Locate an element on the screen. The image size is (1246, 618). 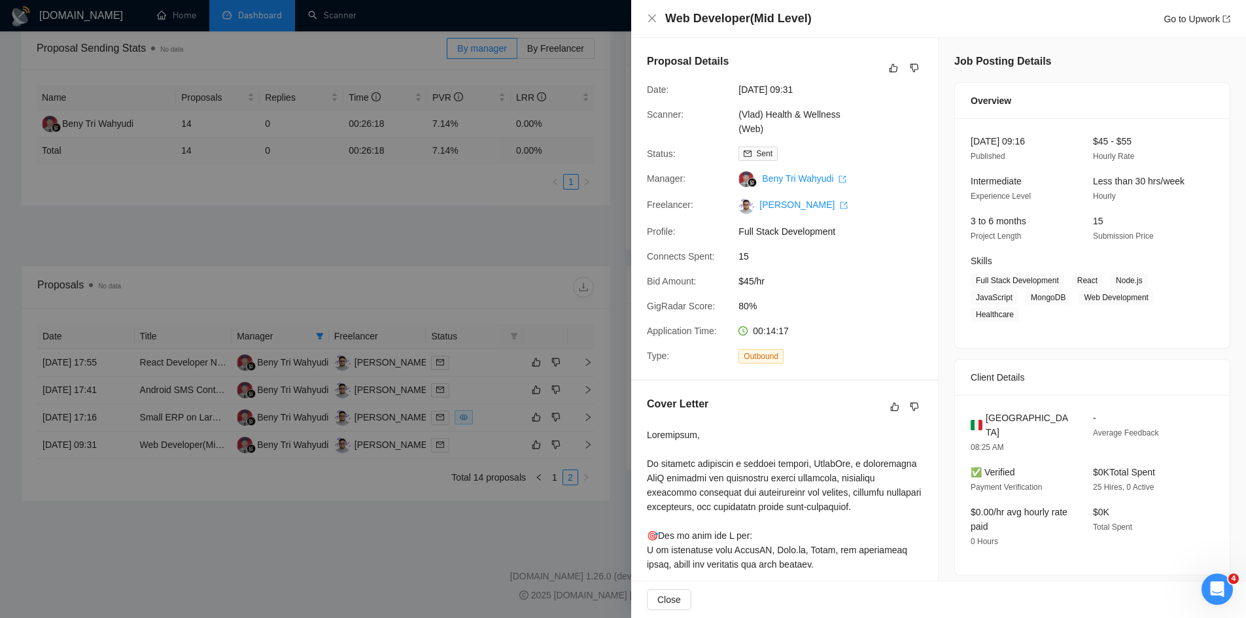
span: $45/hr is located at coordinates (836, 281).